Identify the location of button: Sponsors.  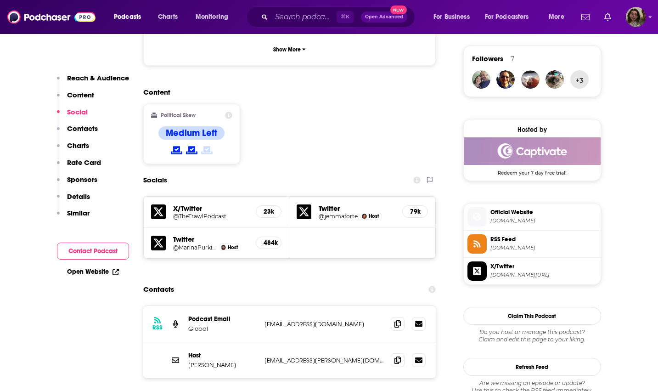
(77, 183).